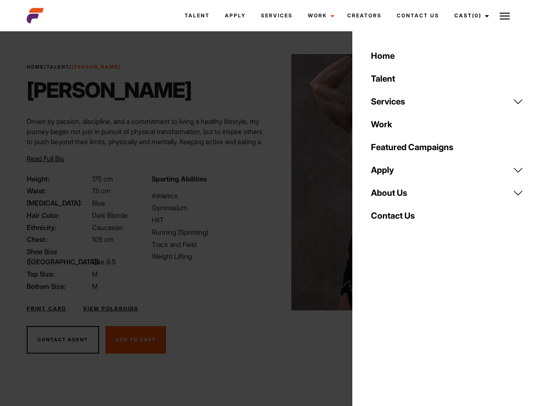 The width and height of the screenshot is (542, 406). Describe the element at coordinates (446, 40) in the screenshot. I see `a: Casted Talent` at that location.